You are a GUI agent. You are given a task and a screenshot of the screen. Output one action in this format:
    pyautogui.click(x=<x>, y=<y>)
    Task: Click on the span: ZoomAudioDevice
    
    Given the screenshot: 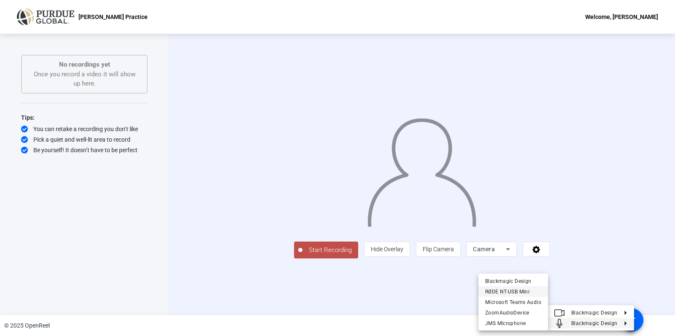 What is the action you would take?
    pyautogui.click(x=507, y=313)
    